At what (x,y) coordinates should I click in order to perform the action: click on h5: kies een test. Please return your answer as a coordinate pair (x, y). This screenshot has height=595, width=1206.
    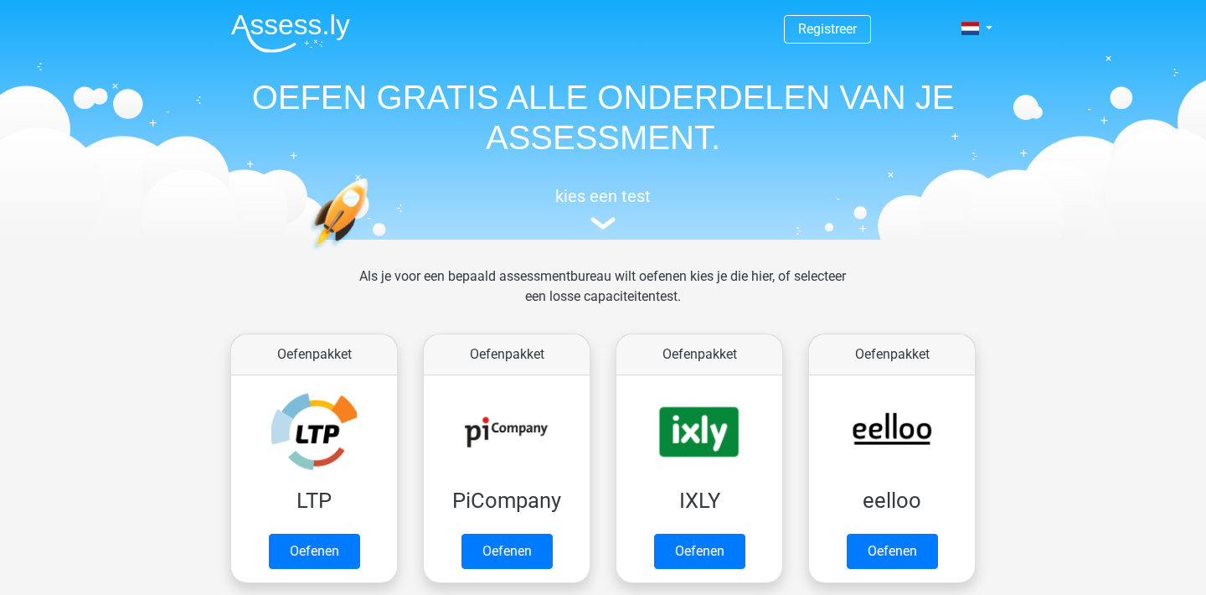
    Looking at the image, I should click on (603, 196).